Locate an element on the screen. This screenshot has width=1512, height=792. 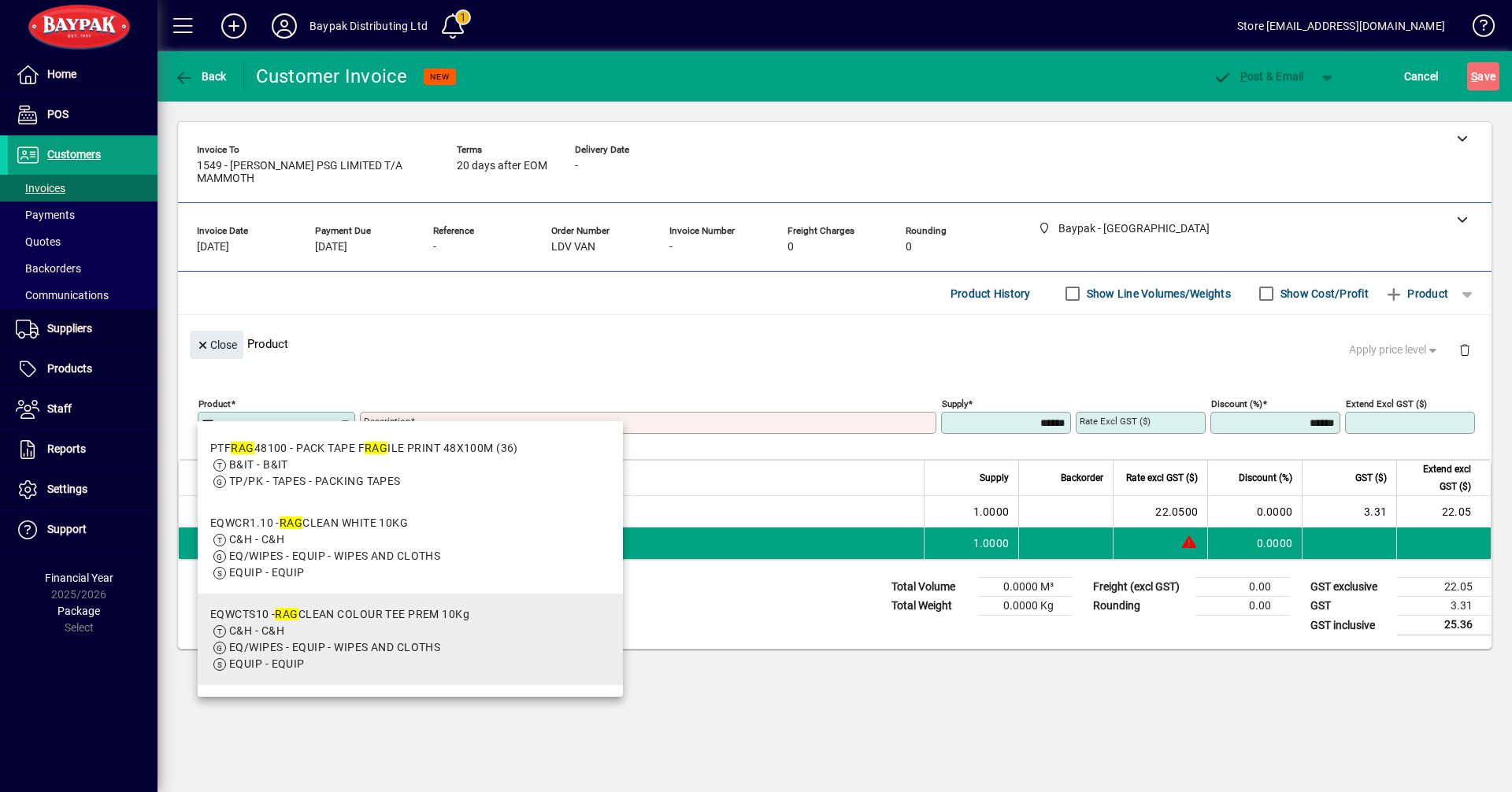
div: Baypak Distributing Ltd is located at coordinates (369, 26).